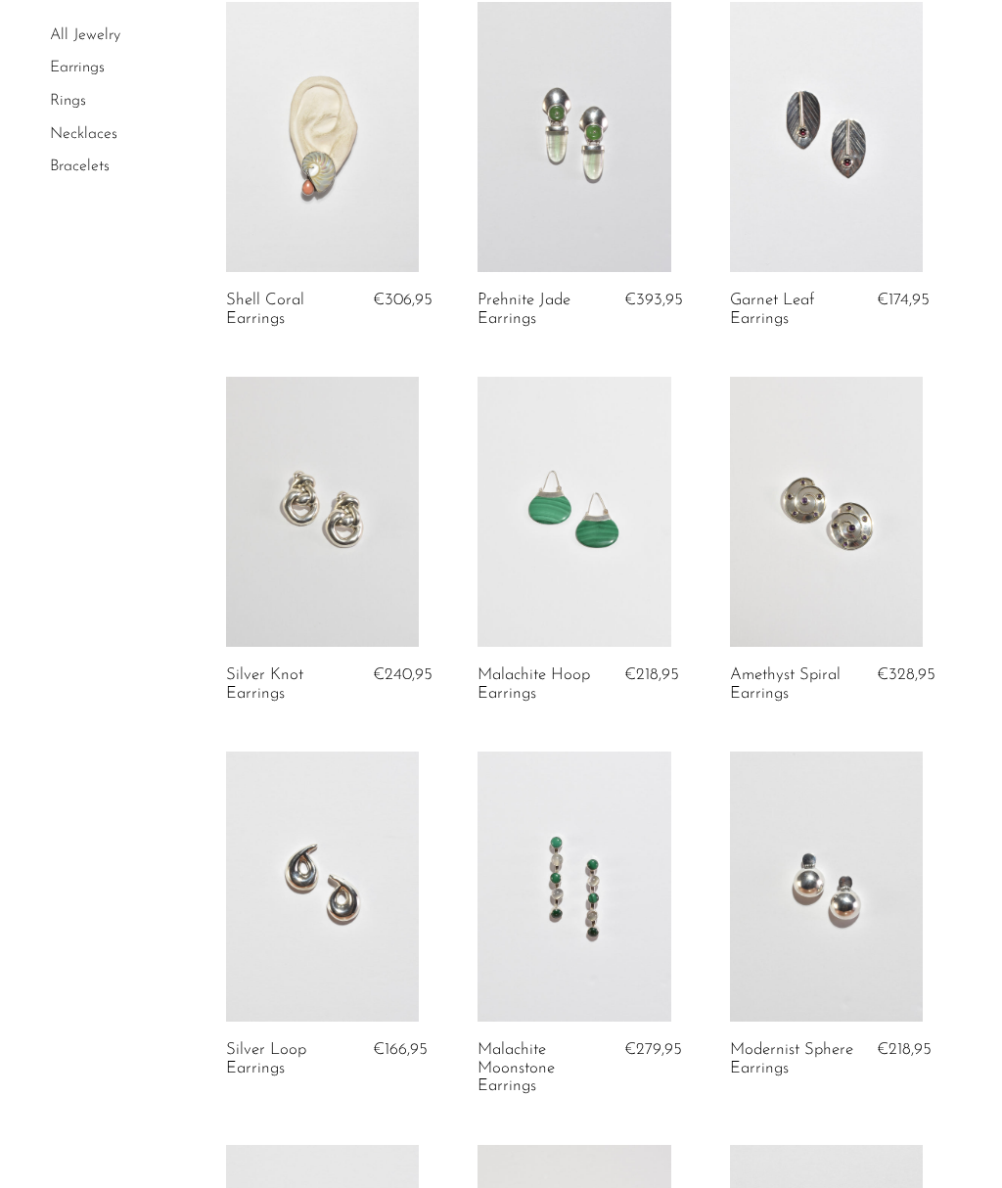  Describe the element at coordinates (792, 1059) in the screenshot. I see `a: Modernist Sphere Earrings` at that location.